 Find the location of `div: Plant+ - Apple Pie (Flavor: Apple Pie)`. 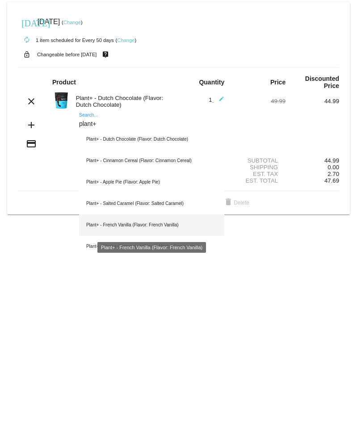

div: Plant+ - Apple Pie (Flavor: Apple Pie) is located at coordinates (151, 182).